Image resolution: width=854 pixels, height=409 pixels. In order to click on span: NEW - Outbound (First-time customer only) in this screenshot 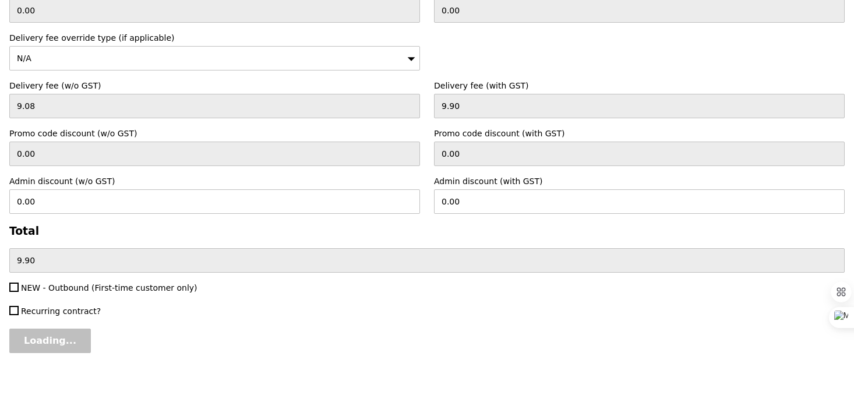, I will do `click(109, 288)`.